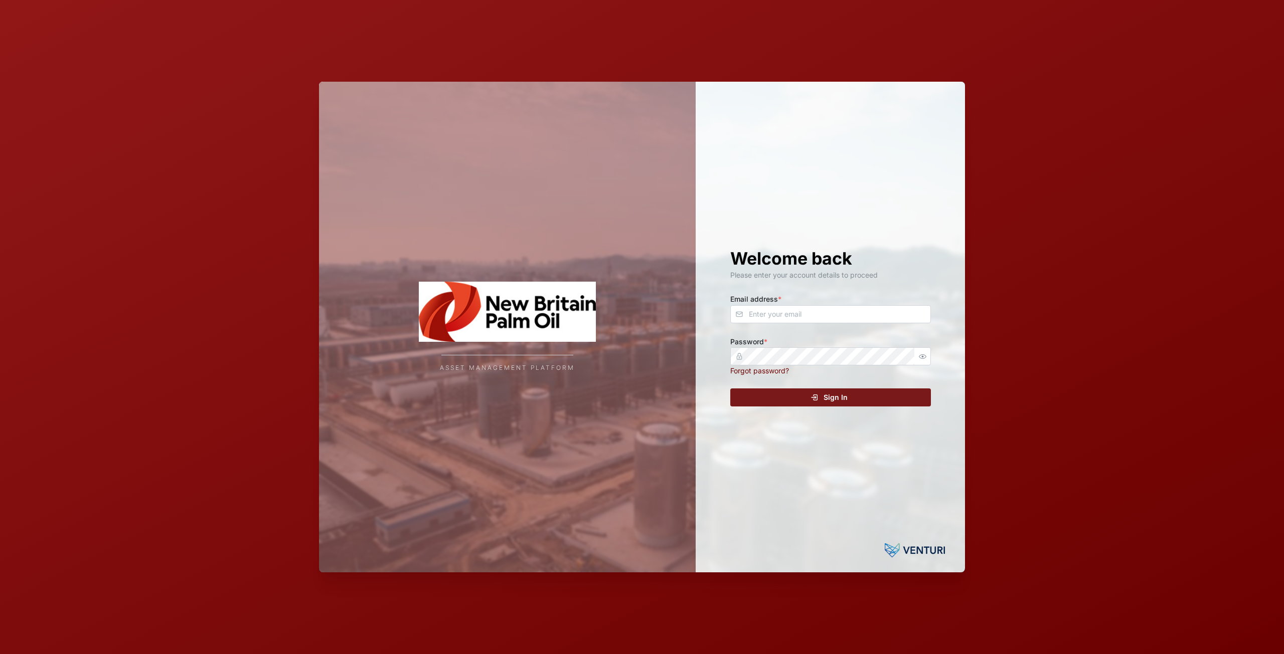 This screenshot has width=1284, height=654. What do you see at coordinates (830, 275) in the screenshot?
I see `div: Please enter your account details to proceed` at bounding box center [830, 275].